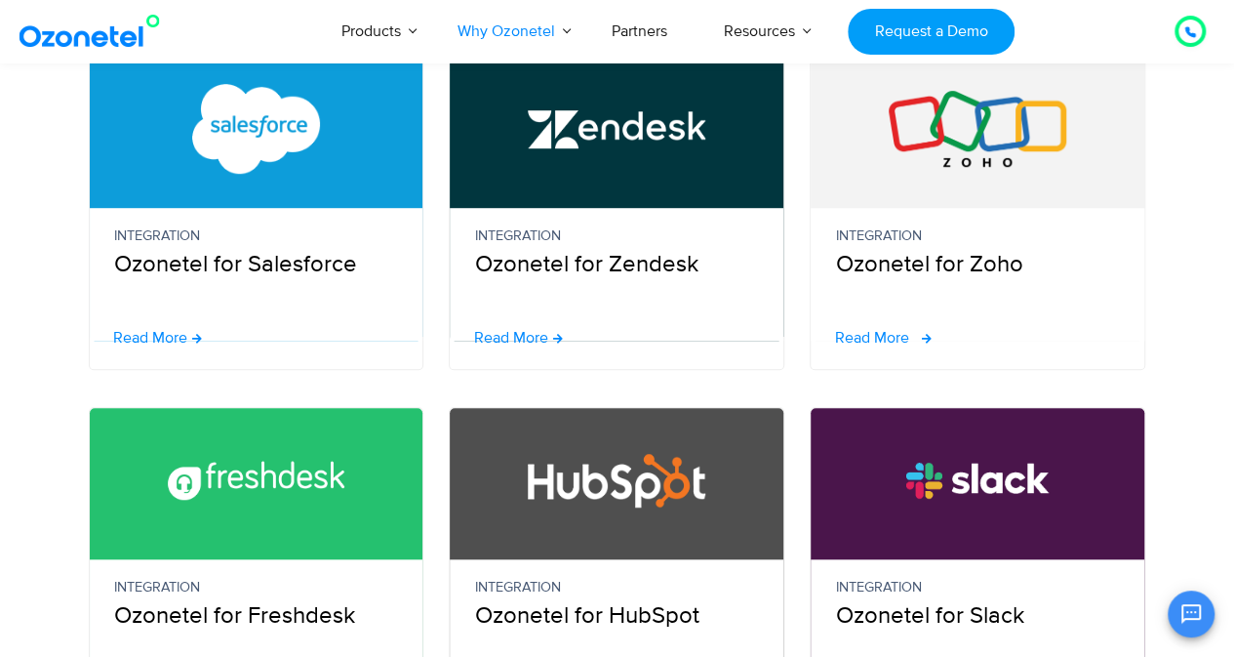 This screenshot has width=1234, height=657. What do you see at coordinates (1191, 614) in the screenshot?
I see `button: Open chat` at bounding box center [1191, 614].